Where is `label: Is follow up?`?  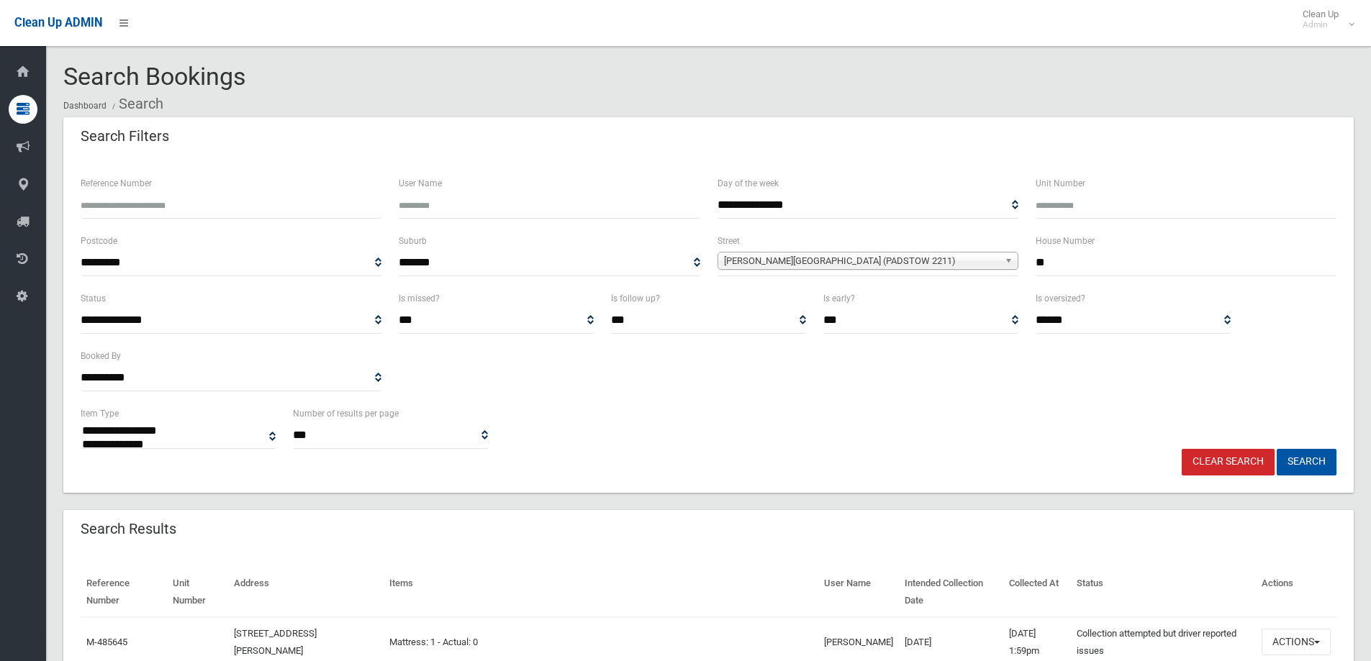
label: Is follow up? is located at coordinates (635, 299).